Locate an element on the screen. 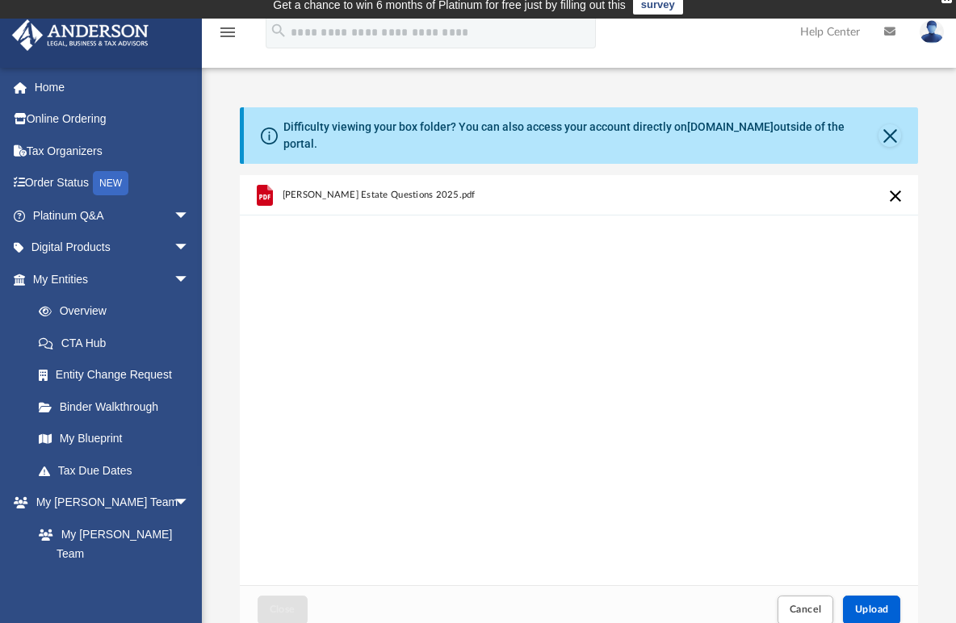  a: My Blueprint is located at coordinates (114, 439).